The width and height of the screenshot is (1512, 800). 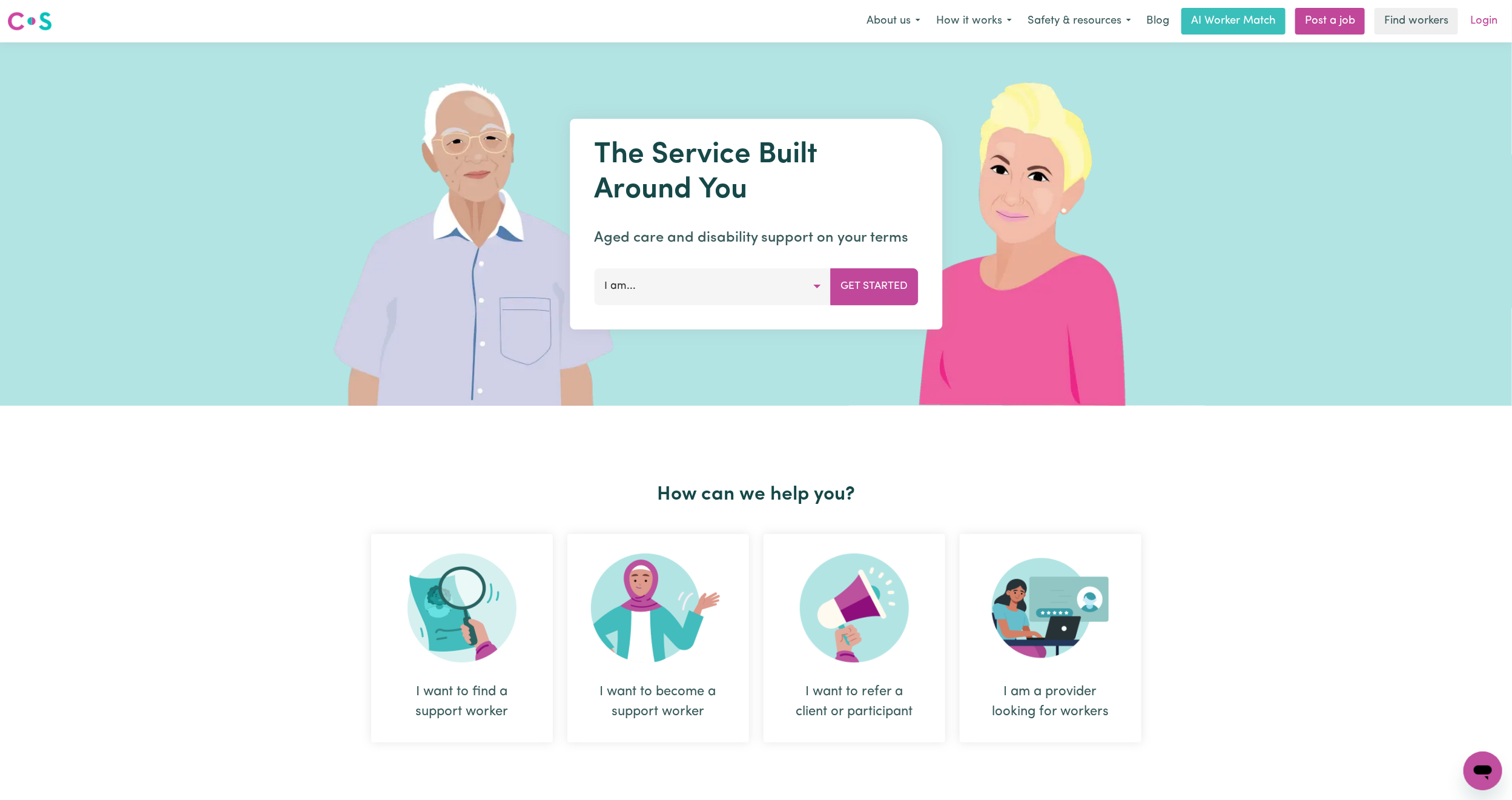 What do you see at coordinates (1051, 608) in the screenshot?
I see `img: Provider` at bounding box center [1051, 608].